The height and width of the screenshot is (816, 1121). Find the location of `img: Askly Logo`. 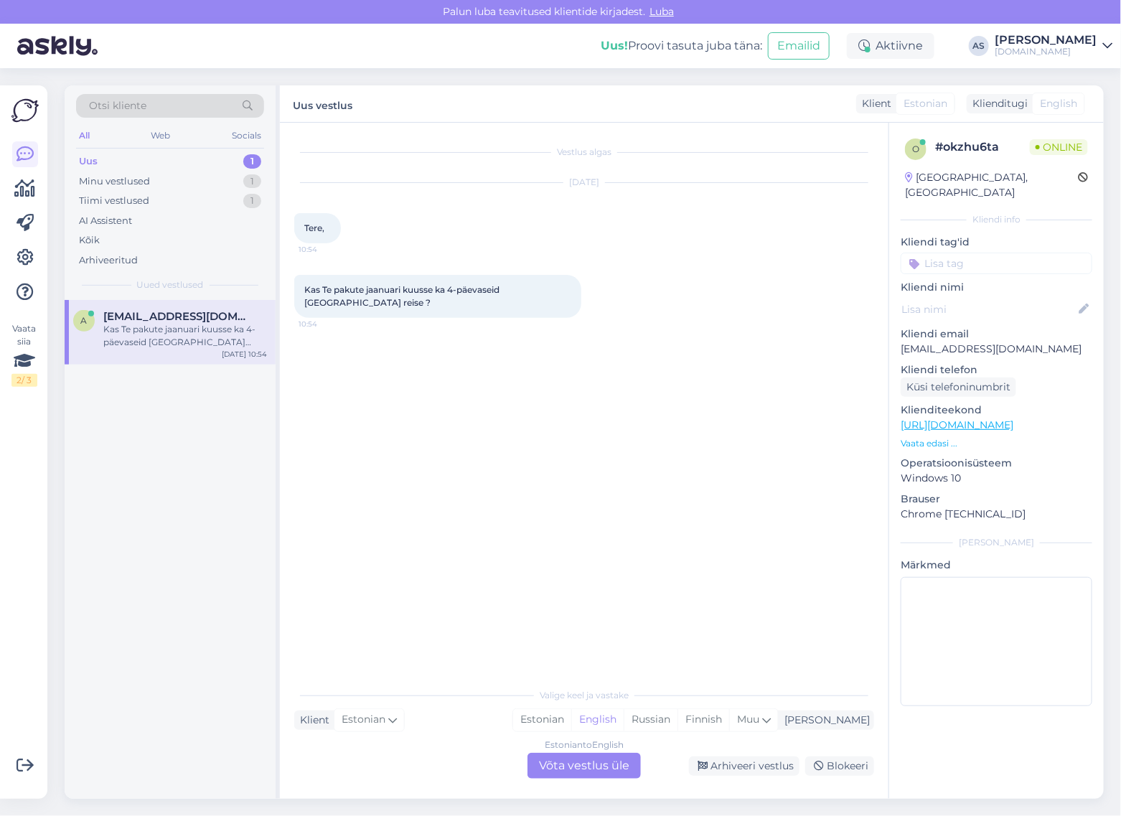

img: Askly Logo is located at coordinates (25, 111).